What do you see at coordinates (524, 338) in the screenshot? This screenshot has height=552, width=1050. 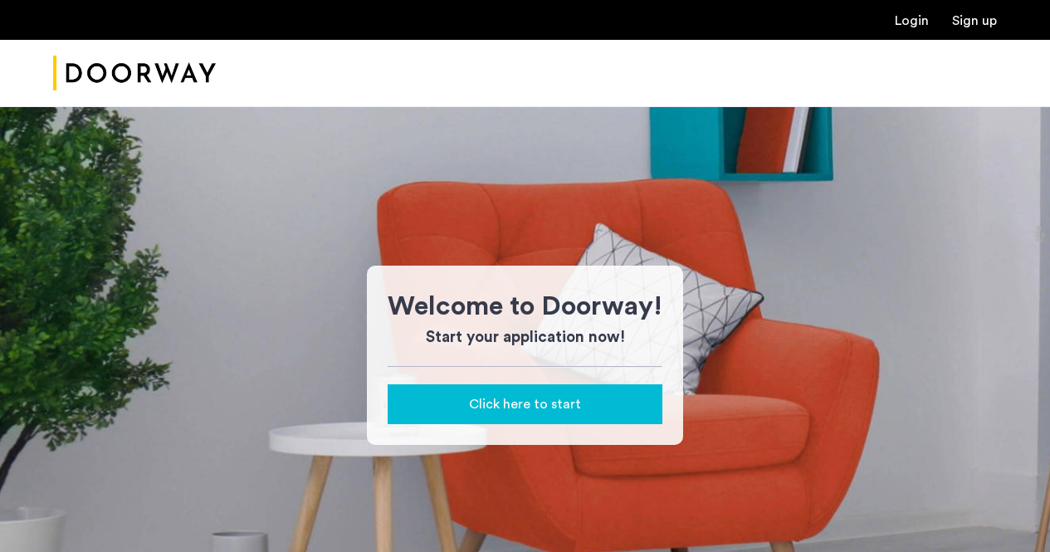 I see `h3: Start your application now!` at bounding box center [524, 338].